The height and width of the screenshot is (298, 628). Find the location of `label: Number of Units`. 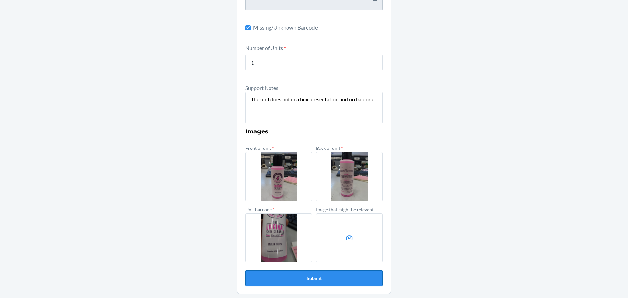

label: Number of Units is located at coordinates (266, 48).